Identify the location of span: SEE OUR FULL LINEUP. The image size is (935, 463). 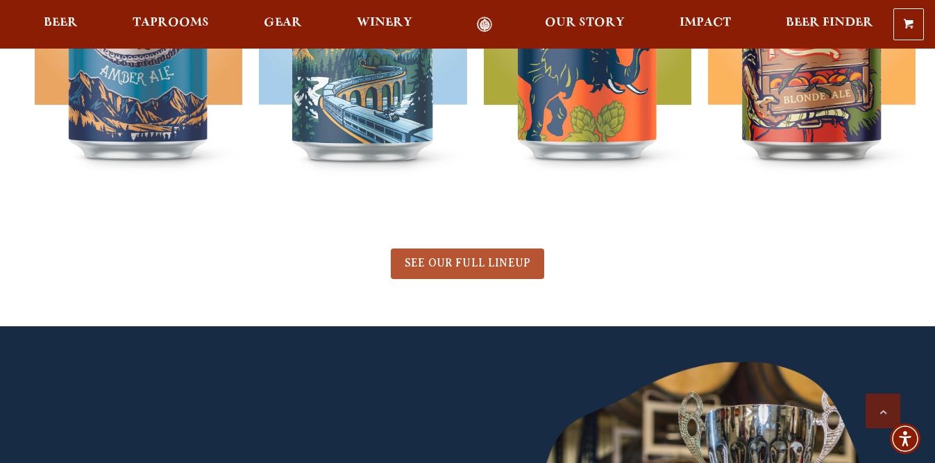
(467, 263).